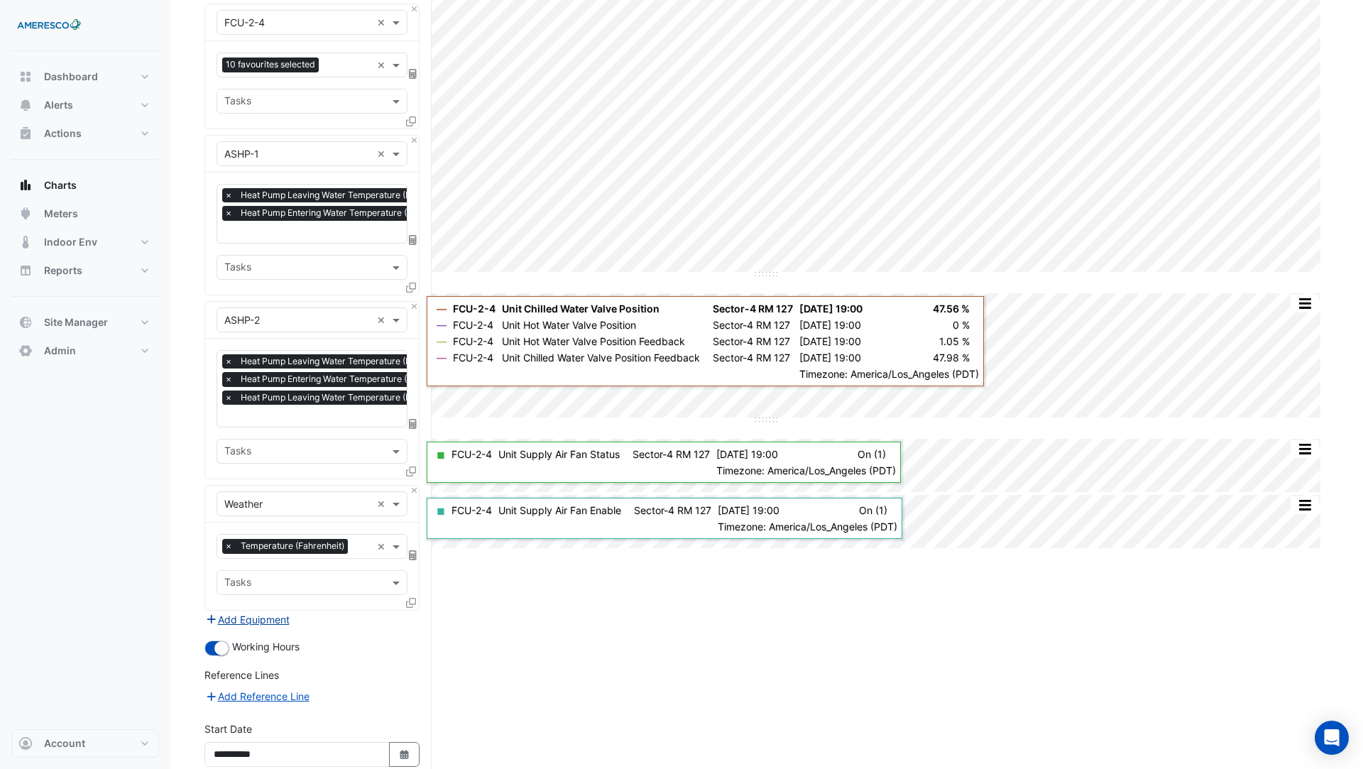 The height and width of the screenshot is (769, 1363). I want to click on span: Charts, so click(60, 185).